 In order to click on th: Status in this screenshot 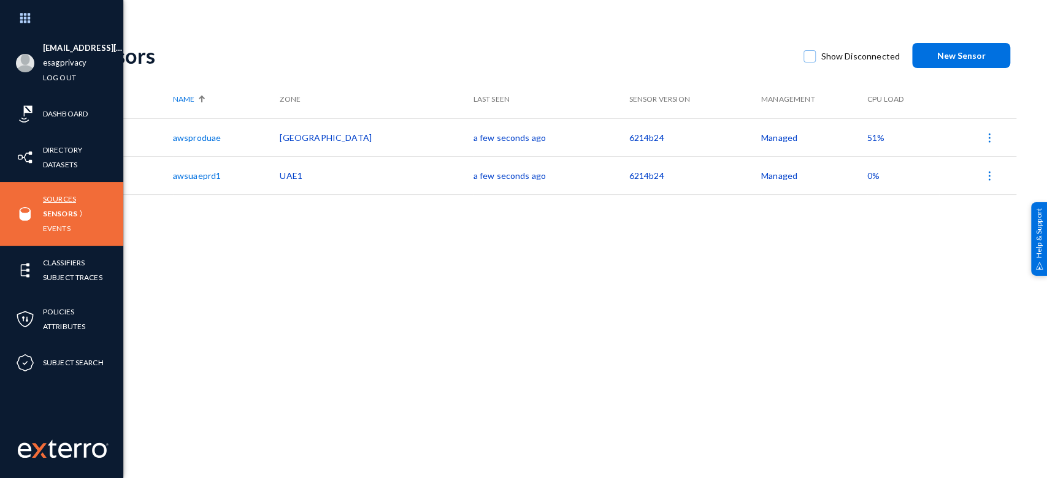, I will do `click(127, 99)`.